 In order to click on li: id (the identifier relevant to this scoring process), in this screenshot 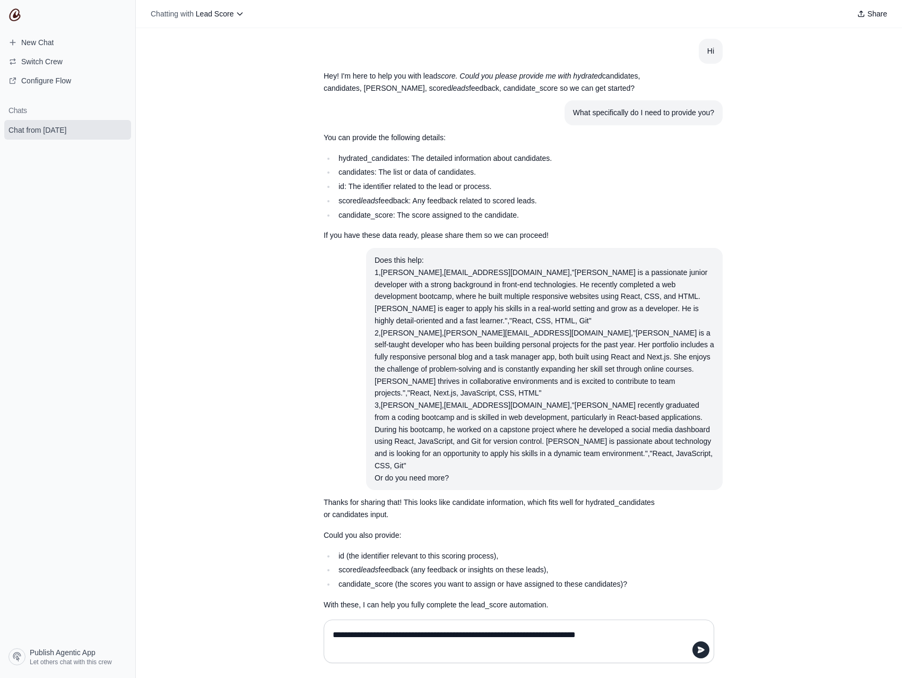, I will do `click(500, 556)`.